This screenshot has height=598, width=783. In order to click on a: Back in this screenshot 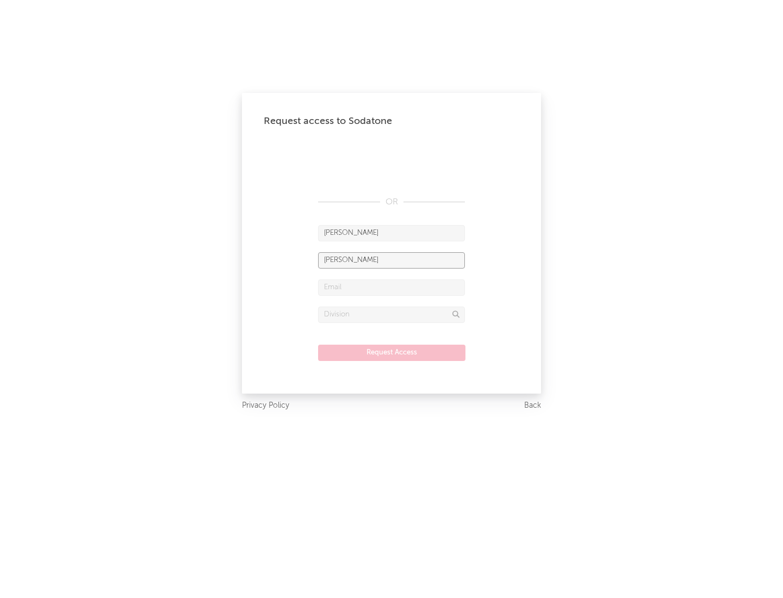, I will do `click(532, 406)`.